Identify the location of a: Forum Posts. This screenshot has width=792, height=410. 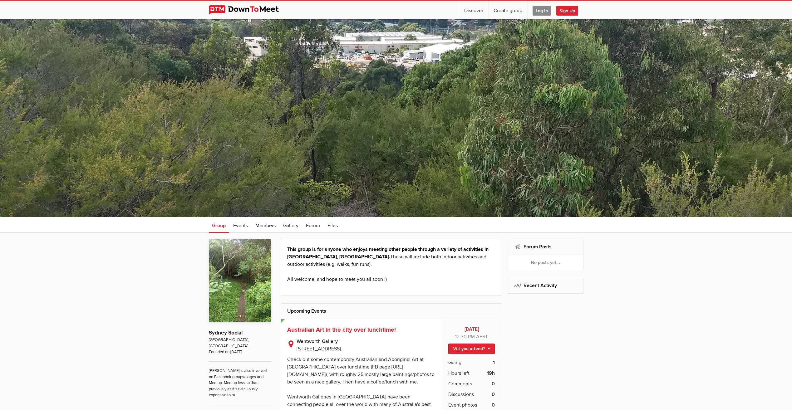
(537, 247).